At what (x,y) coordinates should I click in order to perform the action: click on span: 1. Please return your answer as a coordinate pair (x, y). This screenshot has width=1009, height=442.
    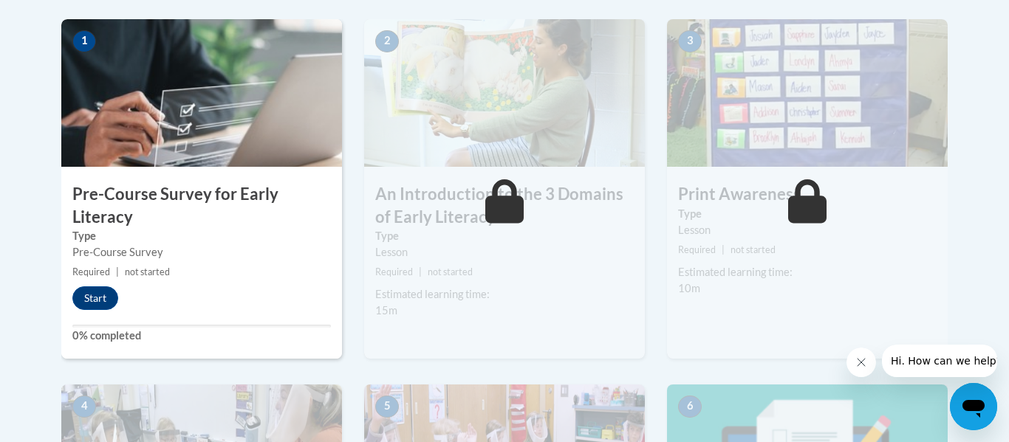
    Looking at the image, I should click on (84, 41).